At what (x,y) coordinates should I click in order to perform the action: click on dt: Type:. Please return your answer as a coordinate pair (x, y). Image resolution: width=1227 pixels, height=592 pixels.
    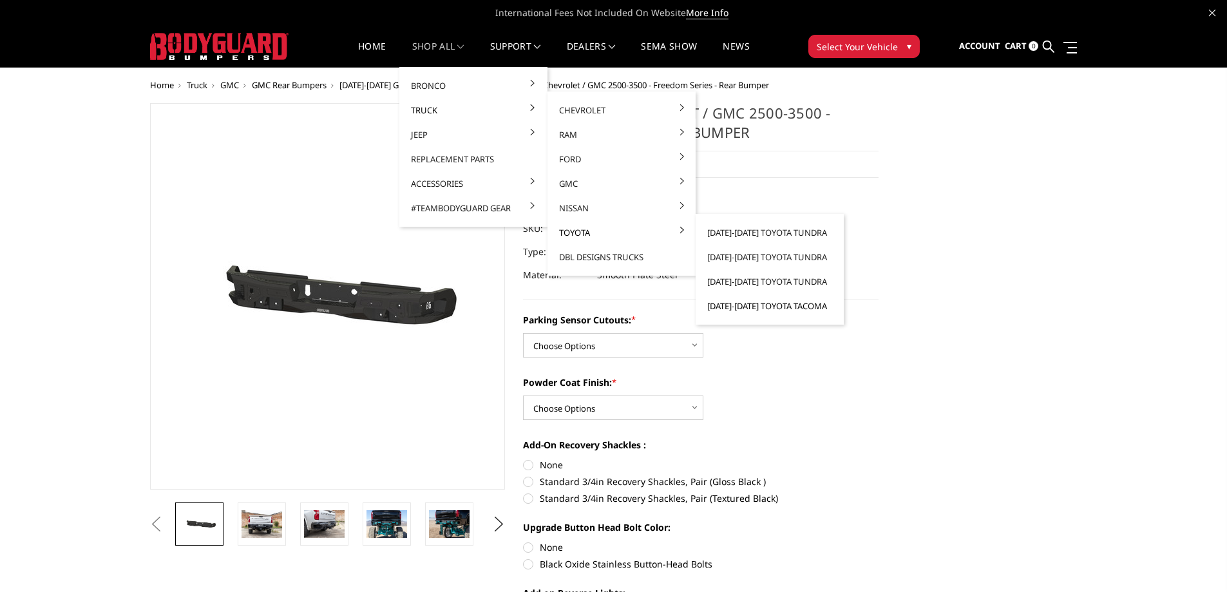
    Looking at the image, I should click on (555, 252).